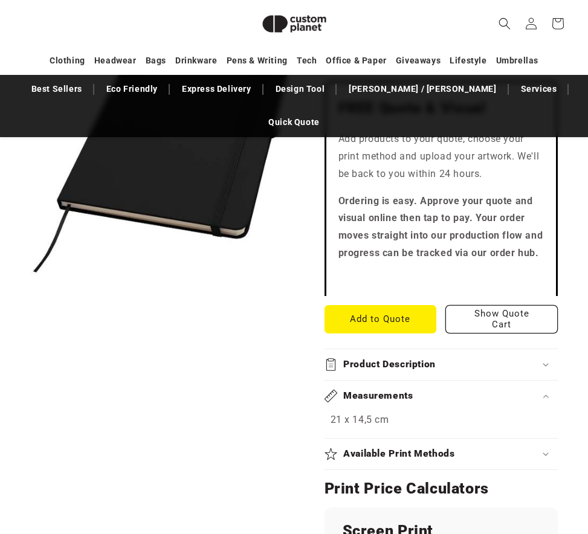  What do you see at coordinates (300, 89) in the screenshot?
I see `a: Design Tool` at bounding box center [300, 89].